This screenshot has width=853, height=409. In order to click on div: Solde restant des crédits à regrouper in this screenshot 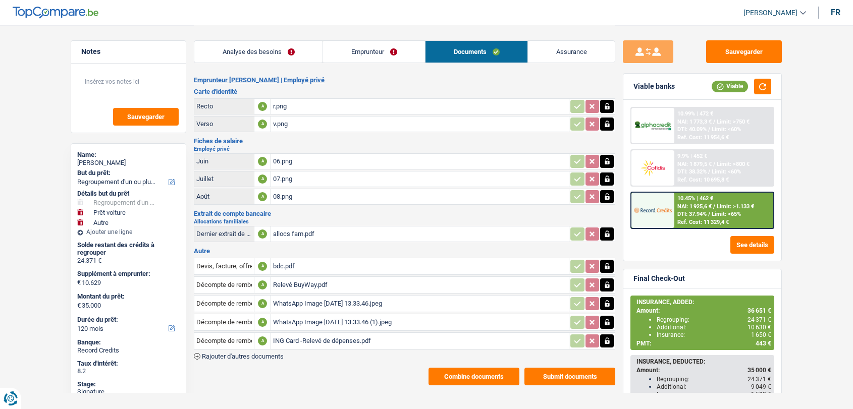, I will do `click(128, 249)`.